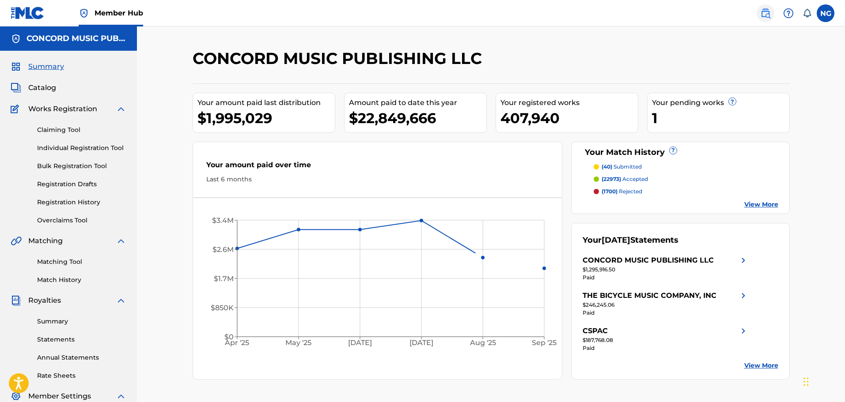  What do you see at coordinates (82, 148) in the screenshot?
I see `a: Individual Registration Tool` at bounding box center [82, 148].